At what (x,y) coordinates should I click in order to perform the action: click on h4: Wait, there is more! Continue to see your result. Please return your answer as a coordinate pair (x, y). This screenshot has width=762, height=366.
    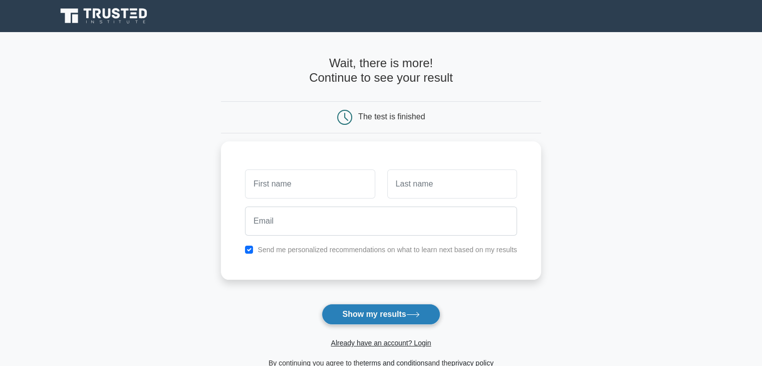
    Looking at the image, I should click on (381, 71).